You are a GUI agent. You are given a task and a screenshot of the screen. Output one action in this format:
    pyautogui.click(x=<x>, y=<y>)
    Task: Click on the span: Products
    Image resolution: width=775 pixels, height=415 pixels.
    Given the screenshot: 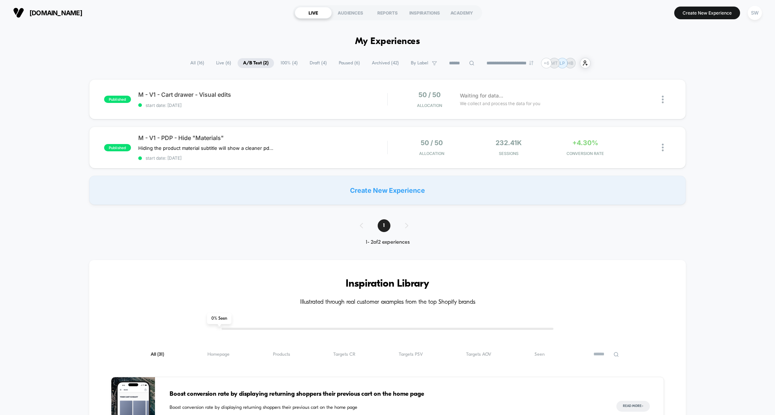 What is the action you would take?
    pyautogui.click(x=281, y=354)
    